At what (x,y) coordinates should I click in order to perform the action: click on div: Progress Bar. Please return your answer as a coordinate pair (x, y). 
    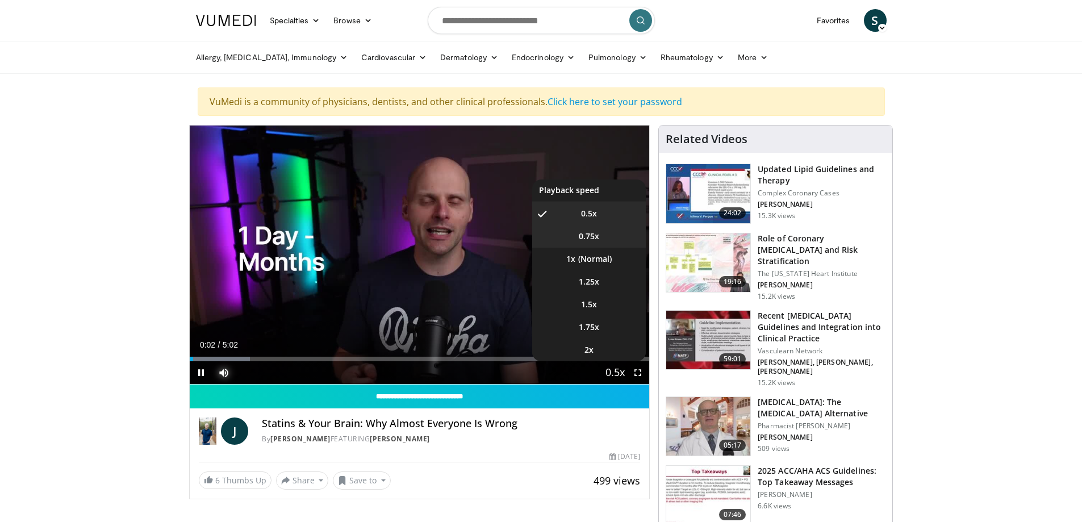
    Looking at the image, I should click on (420, 359).